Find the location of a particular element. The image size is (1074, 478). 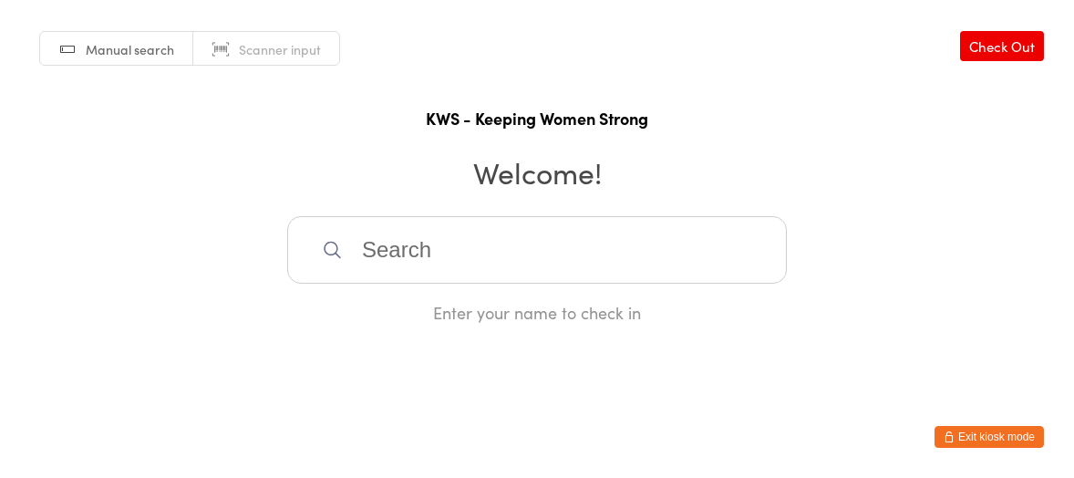

input: Search is located at coordinates (537, 250).